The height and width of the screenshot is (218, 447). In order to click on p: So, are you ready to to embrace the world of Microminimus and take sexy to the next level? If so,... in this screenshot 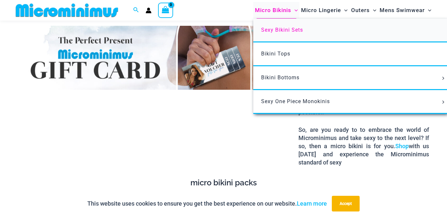, I will do `click(363, 147)`.